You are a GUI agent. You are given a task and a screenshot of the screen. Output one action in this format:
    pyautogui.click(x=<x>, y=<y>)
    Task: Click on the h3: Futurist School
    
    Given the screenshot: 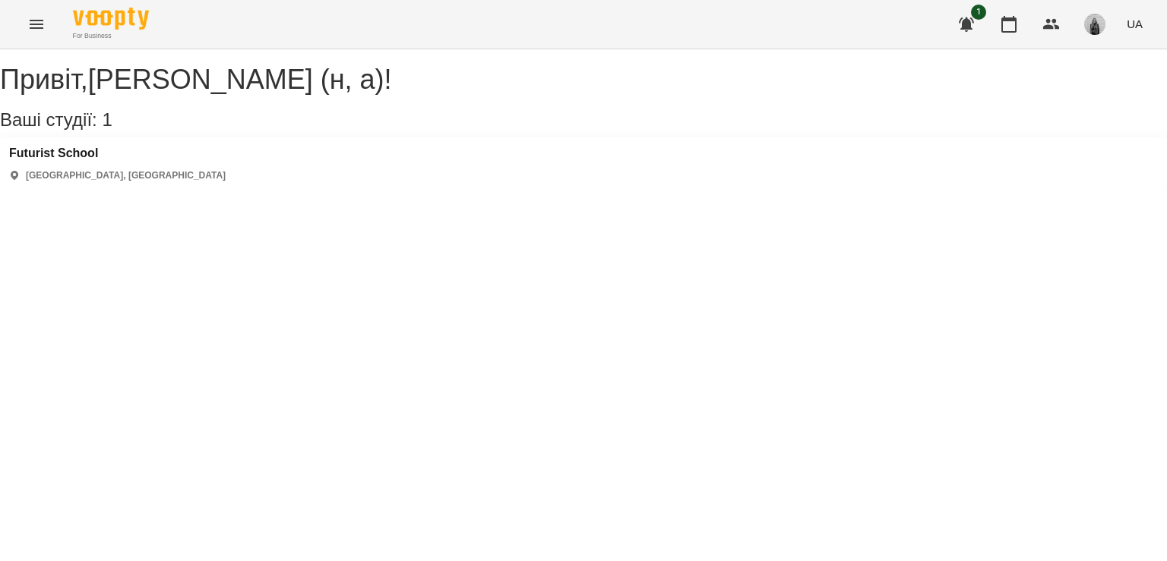 What is the action you would take?
    pyautogui.click(x=117, y=153)
    